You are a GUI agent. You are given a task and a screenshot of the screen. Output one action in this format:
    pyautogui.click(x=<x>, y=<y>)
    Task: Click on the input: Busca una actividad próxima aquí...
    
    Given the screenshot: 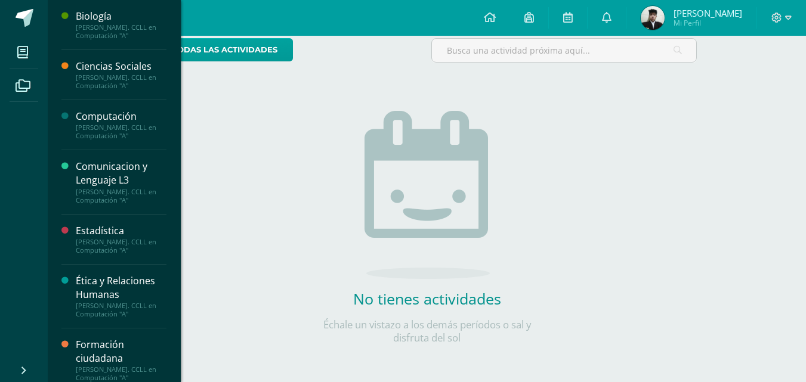 What is the action you would take?
    pyautogui.click(x=563, y=50)
    